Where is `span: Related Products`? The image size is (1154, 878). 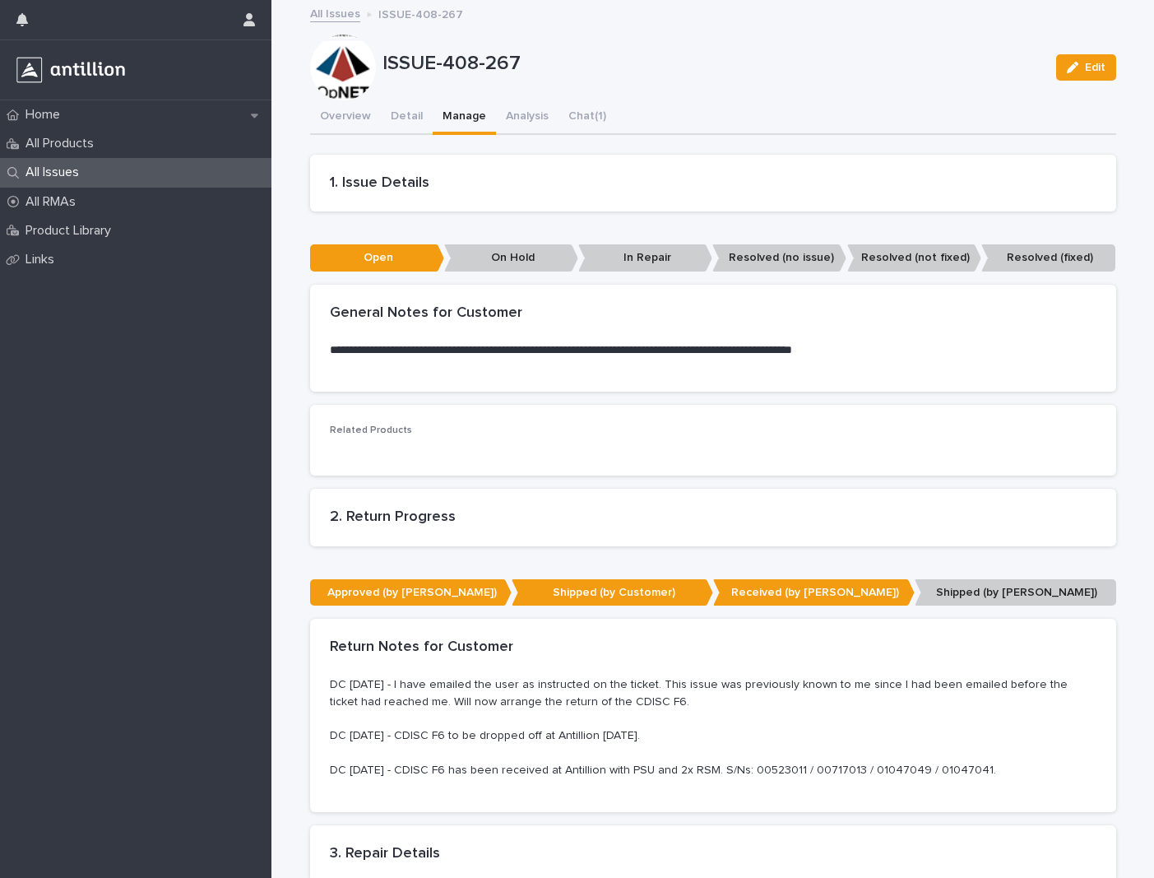
span: Related Products is located at coordinates (371, 430).